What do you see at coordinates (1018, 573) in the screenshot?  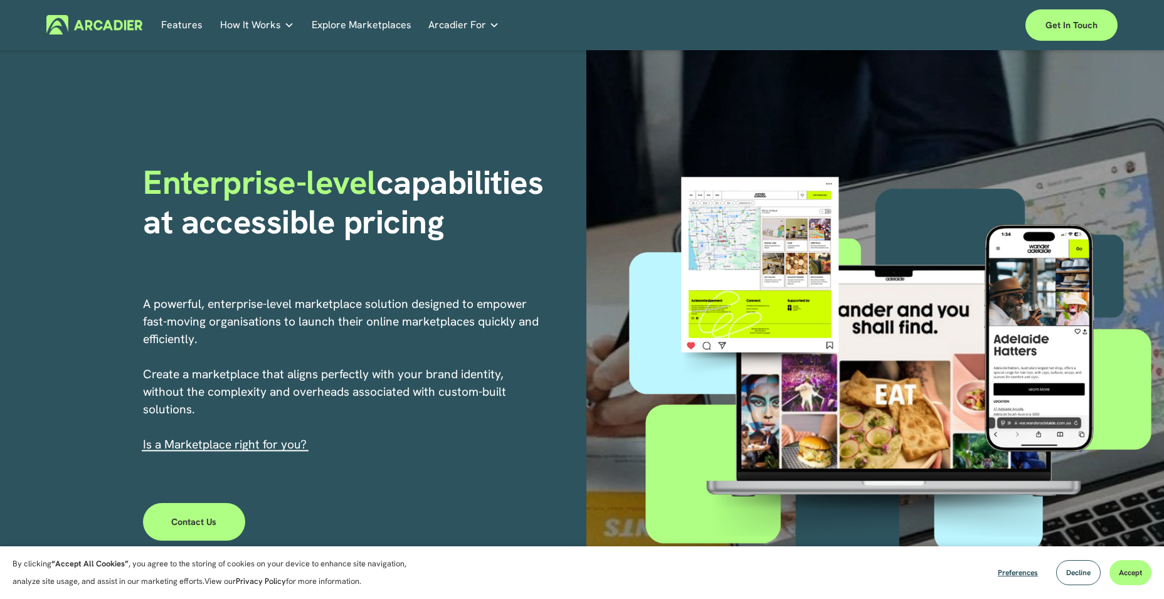 I see `button: Preferences` at bounding box center [1018, 573].